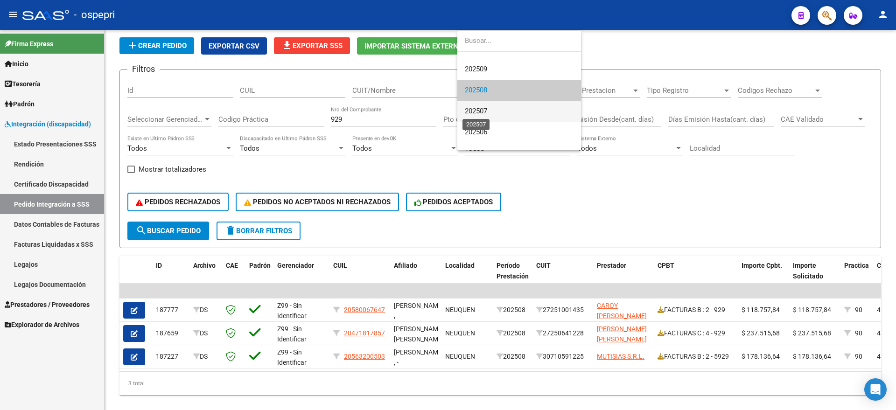  What do you see at coordinates (476, 90) in the screenshot?
I see `span: 202508` at bounding box center [476, 90].